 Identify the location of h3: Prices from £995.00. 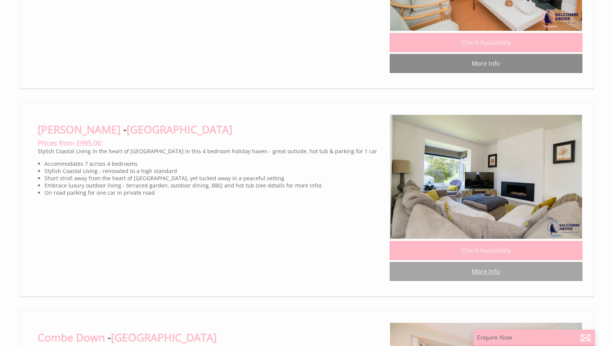
(211, 143).